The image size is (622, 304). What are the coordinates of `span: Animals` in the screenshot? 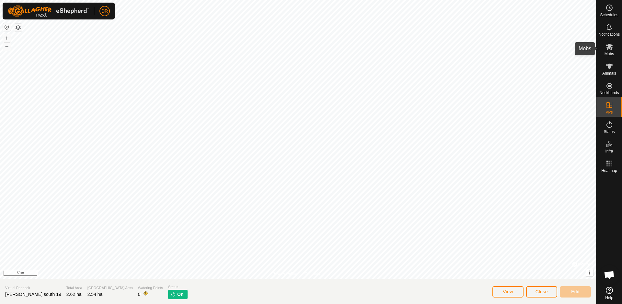 It's located at (609, 73).